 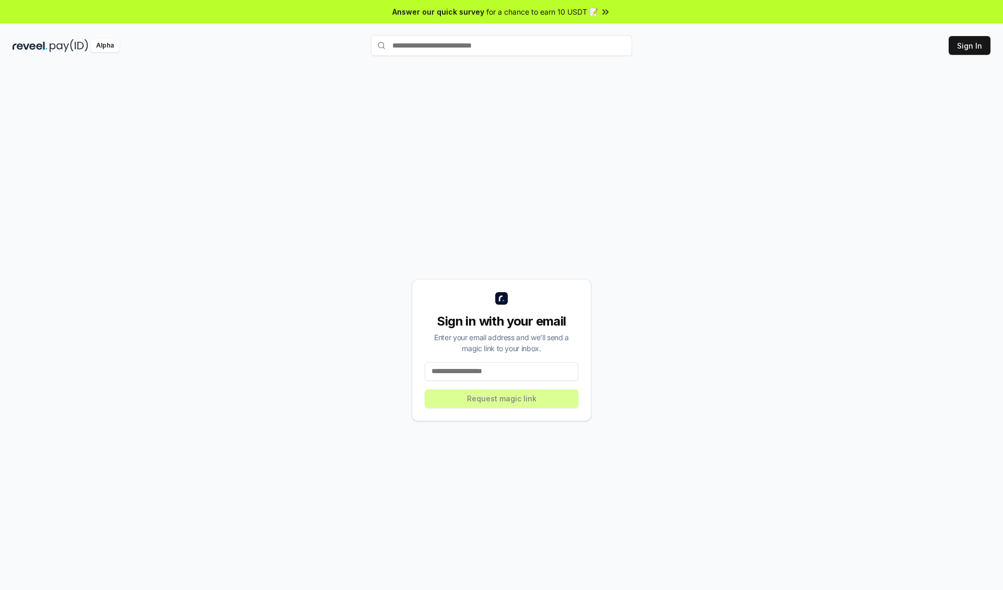 I want to click on div: Alpha, so click(x=105, y=45).